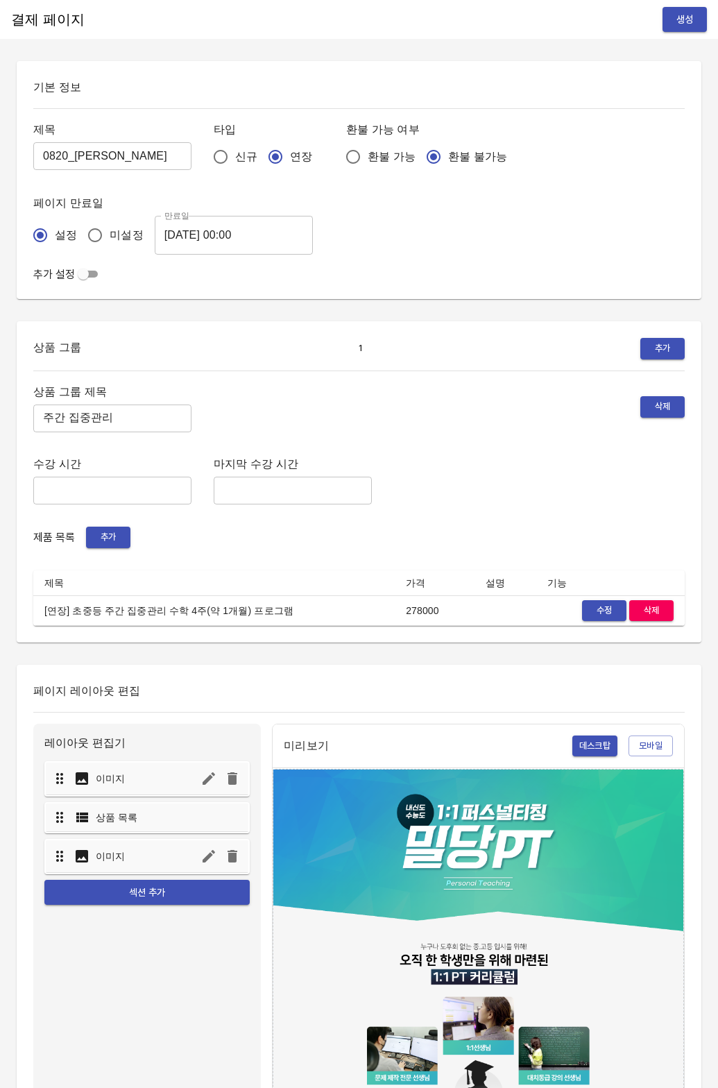 The width and height of the screenshot is (718, 1088). I want to click on th: 제목, so click(214, 583).